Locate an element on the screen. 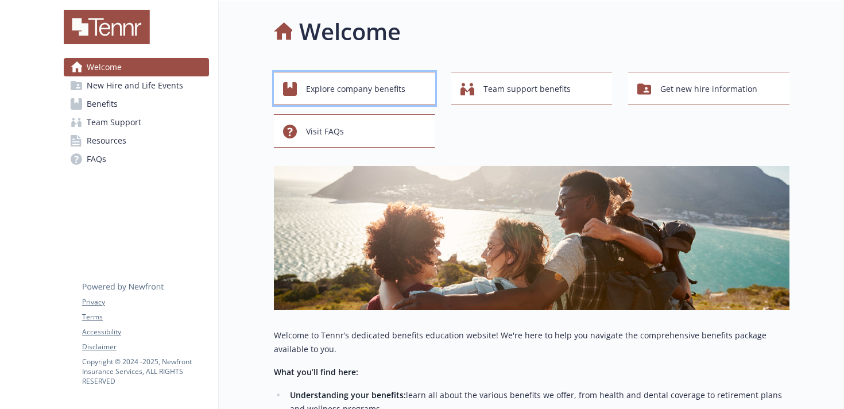 The height and width of the screenshot is (409, 844). a: Disclaimer is located at coordinates (145, 347).